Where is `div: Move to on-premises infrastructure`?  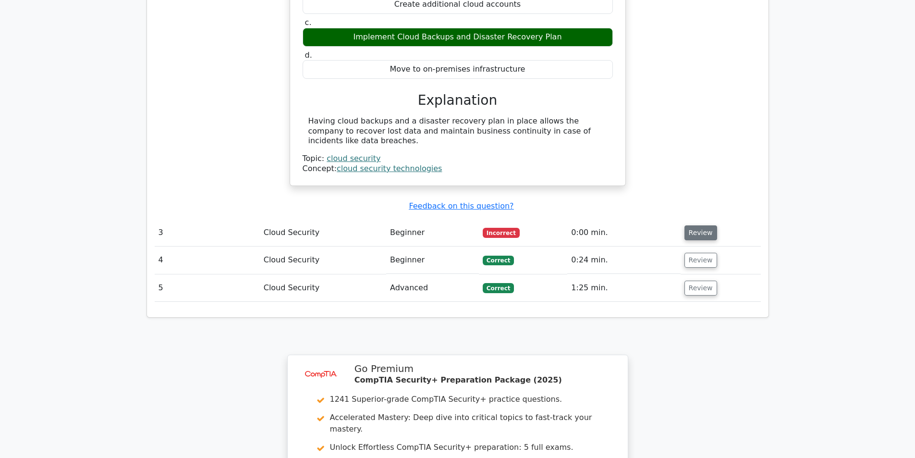 div: Move to on-premises infrastructure is located at coordinates (458, 69).